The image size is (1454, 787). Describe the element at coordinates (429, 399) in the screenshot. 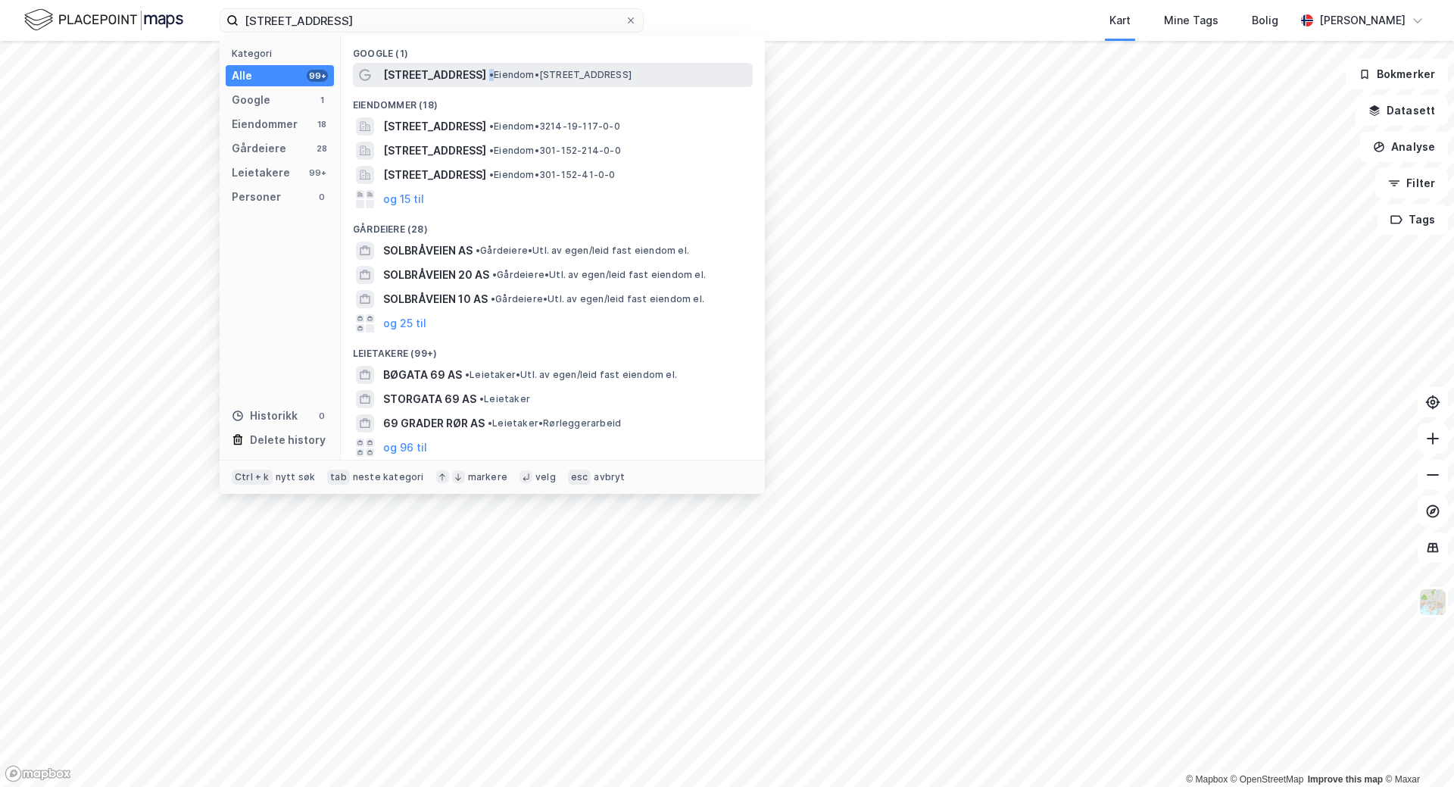

I see `span: STORGATA 69 AS` at that location.